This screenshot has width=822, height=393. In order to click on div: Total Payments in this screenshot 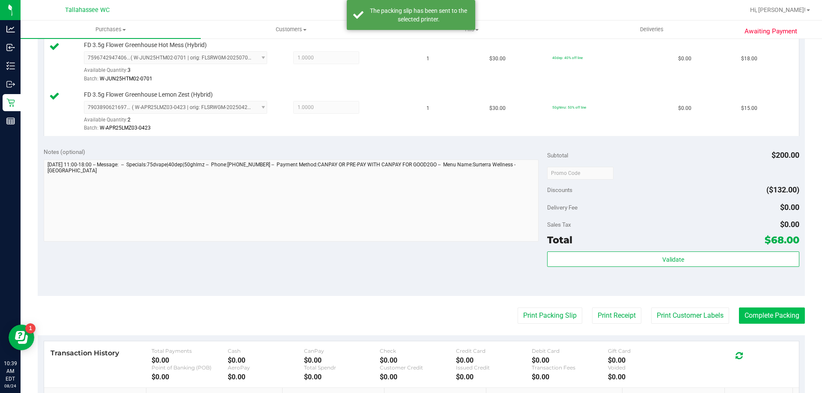, I will do `click(190, 351)`.